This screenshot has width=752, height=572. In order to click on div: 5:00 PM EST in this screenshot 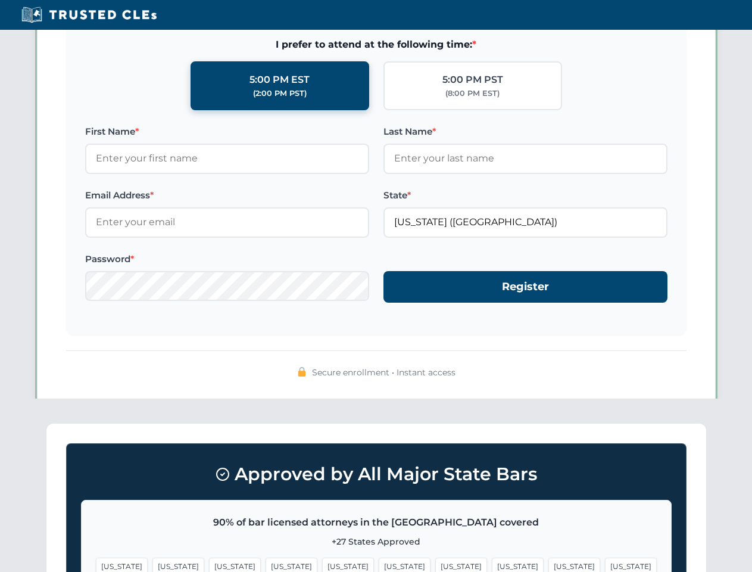, I will do `click(279, 80)`.